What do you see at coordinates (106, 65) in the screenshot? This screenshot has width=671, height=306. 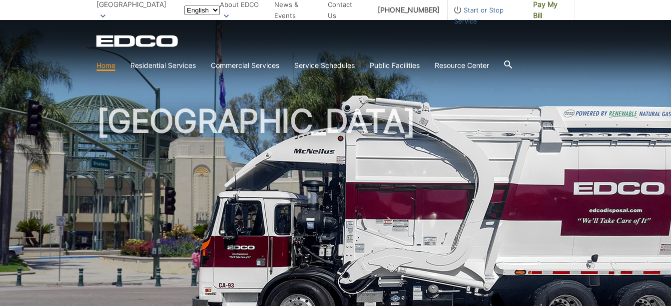 I see `a: Home` at bounding box center [106, 65].